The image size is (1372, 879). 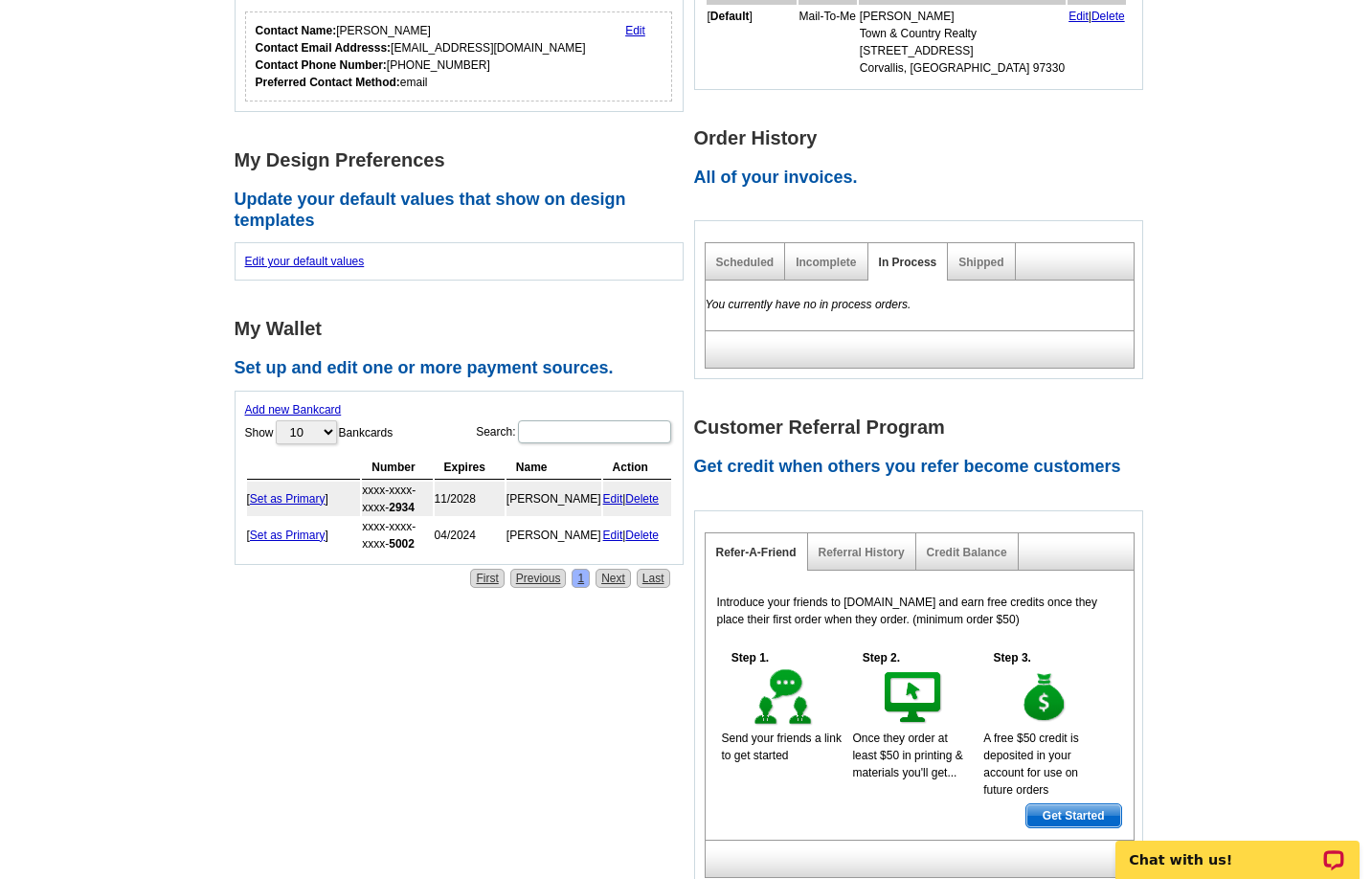 What do you see at coordinates (924, 138) in the screenshot?
I see `h1: Order History` at bounding box center [924, 138].